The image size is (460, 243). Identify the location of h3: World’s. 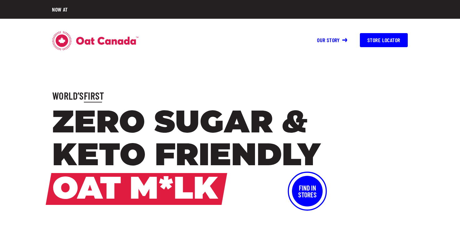
(230, 96).